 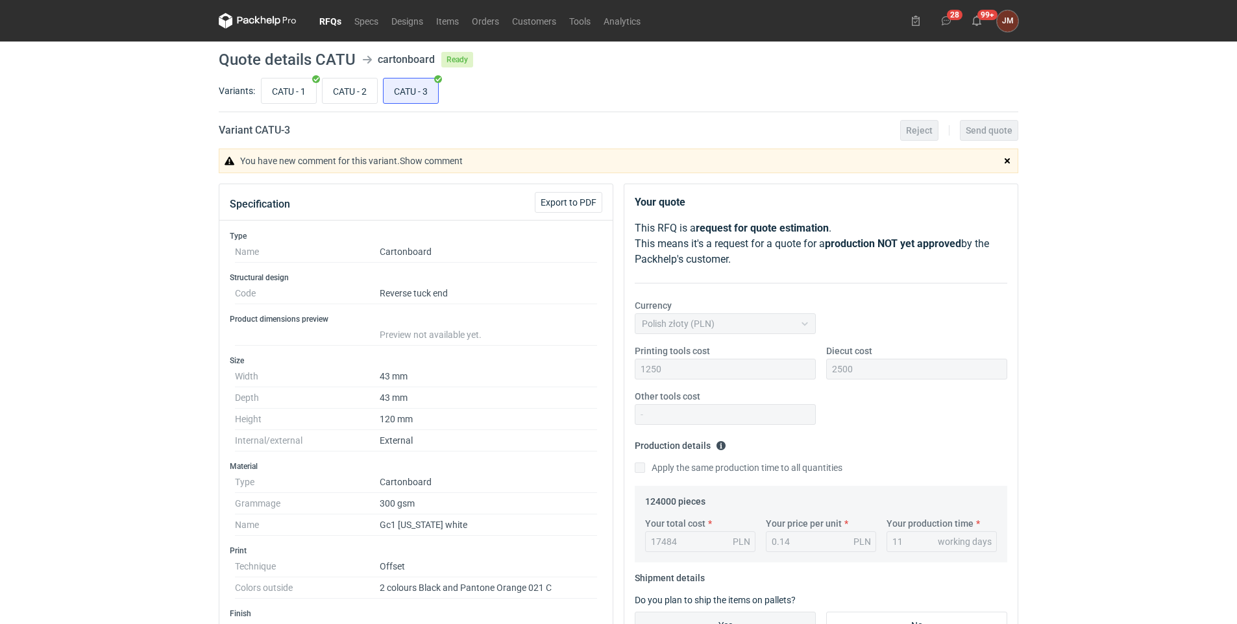 What do you see at coordinates (430, 335) in the screenshot?
I see `span: Preview not available yet.` at bounding box center [430, 335].